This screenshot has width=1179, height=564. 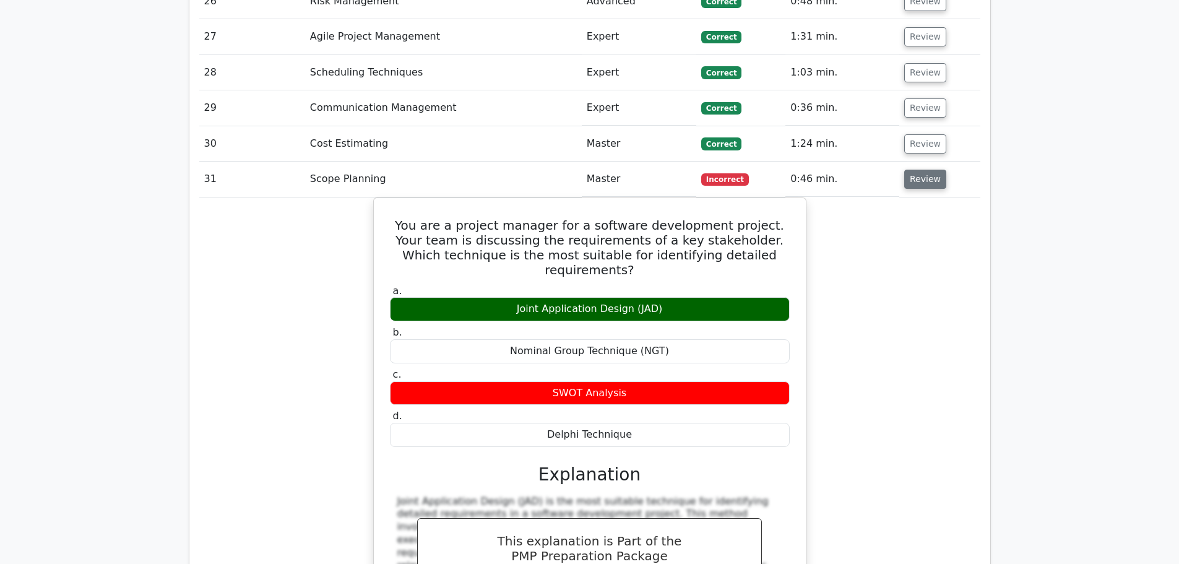 What do you see at coordinates (252, 37) in the screenshot?
I see `td: 27` at bounding box center [252, 37].